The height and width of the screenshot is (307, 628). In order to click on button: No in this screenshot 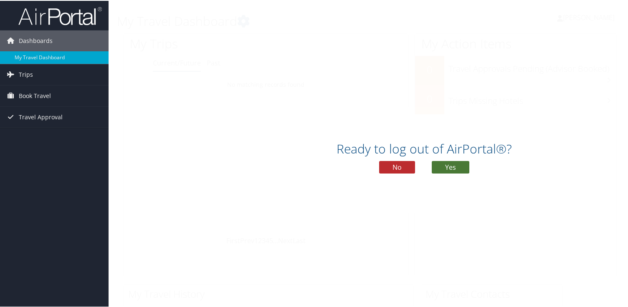, I will do `click(397, 167)`.